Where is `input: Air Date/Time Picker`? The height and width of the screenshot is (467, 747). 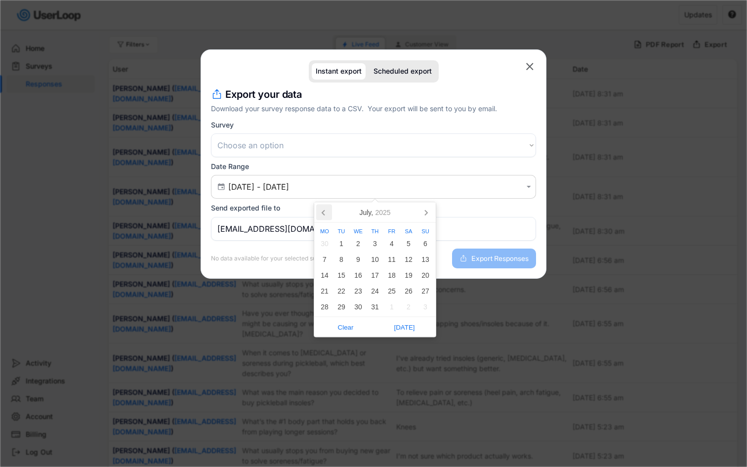
input: Air Date/Time Picker is located at coordinates (375, 187).